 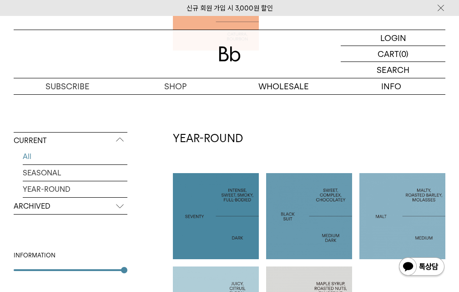 I want to click on p: SEARCH, so click(x=393, y=70).